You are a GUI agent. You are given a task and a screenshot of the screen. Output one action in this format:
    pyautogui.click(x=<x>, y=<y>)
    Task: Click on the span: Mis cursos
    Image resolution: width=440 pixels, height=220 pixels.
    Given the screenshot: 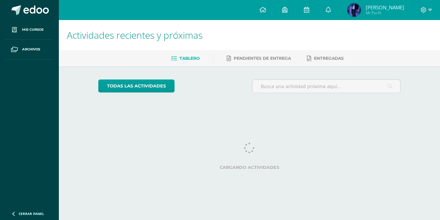 What is the action you would take?
    pyautogui.click(x=33, y=30)
    